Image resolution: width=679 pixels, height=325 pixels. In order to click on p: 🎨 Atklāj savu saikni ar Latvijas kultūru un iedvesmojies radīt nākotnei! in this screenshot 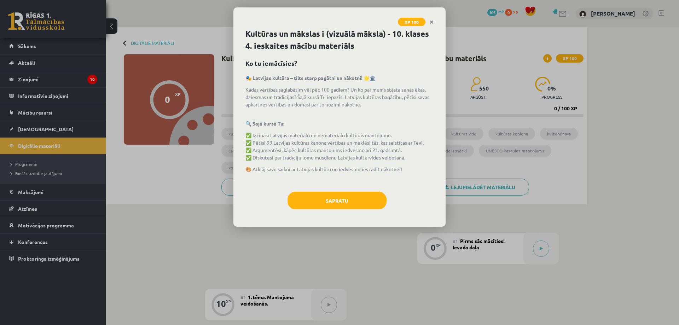, I will do `click(339, 169)`.